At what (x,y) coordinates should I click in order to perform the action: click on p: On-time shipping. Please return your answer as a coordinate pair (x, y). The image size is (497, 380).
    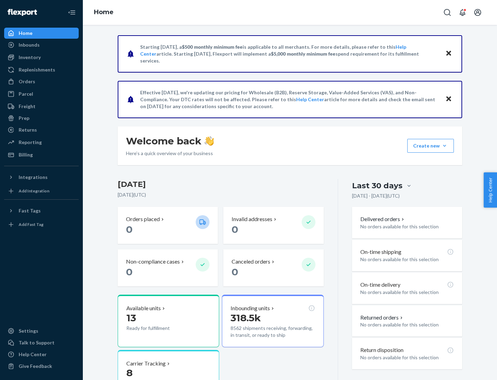
    Looking at the image, I should click on (381, 252).